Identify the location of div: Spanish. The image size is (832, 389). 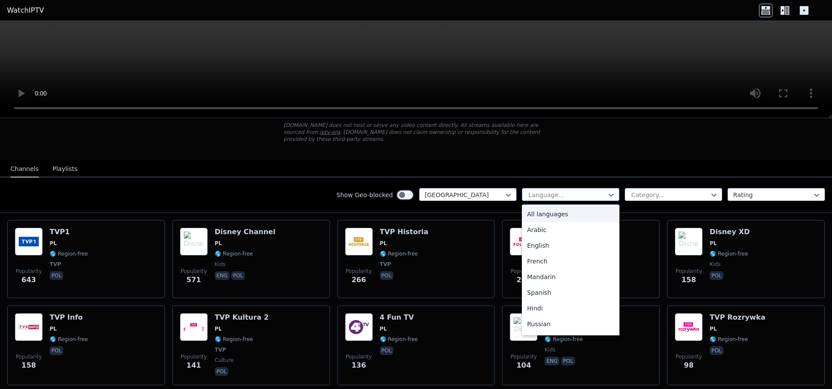
(571, 292).